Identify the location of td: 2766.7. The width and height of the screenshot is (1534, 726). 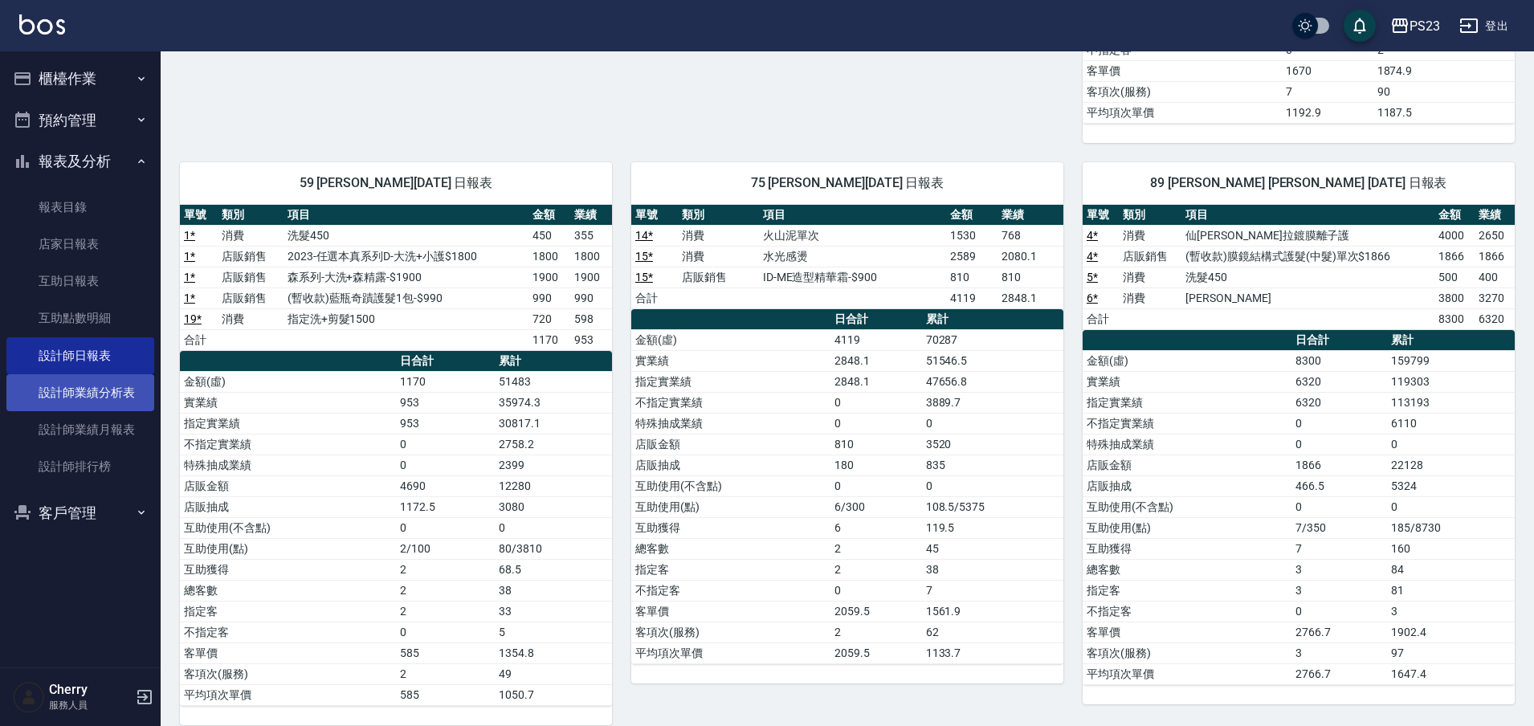
(1339, 632).